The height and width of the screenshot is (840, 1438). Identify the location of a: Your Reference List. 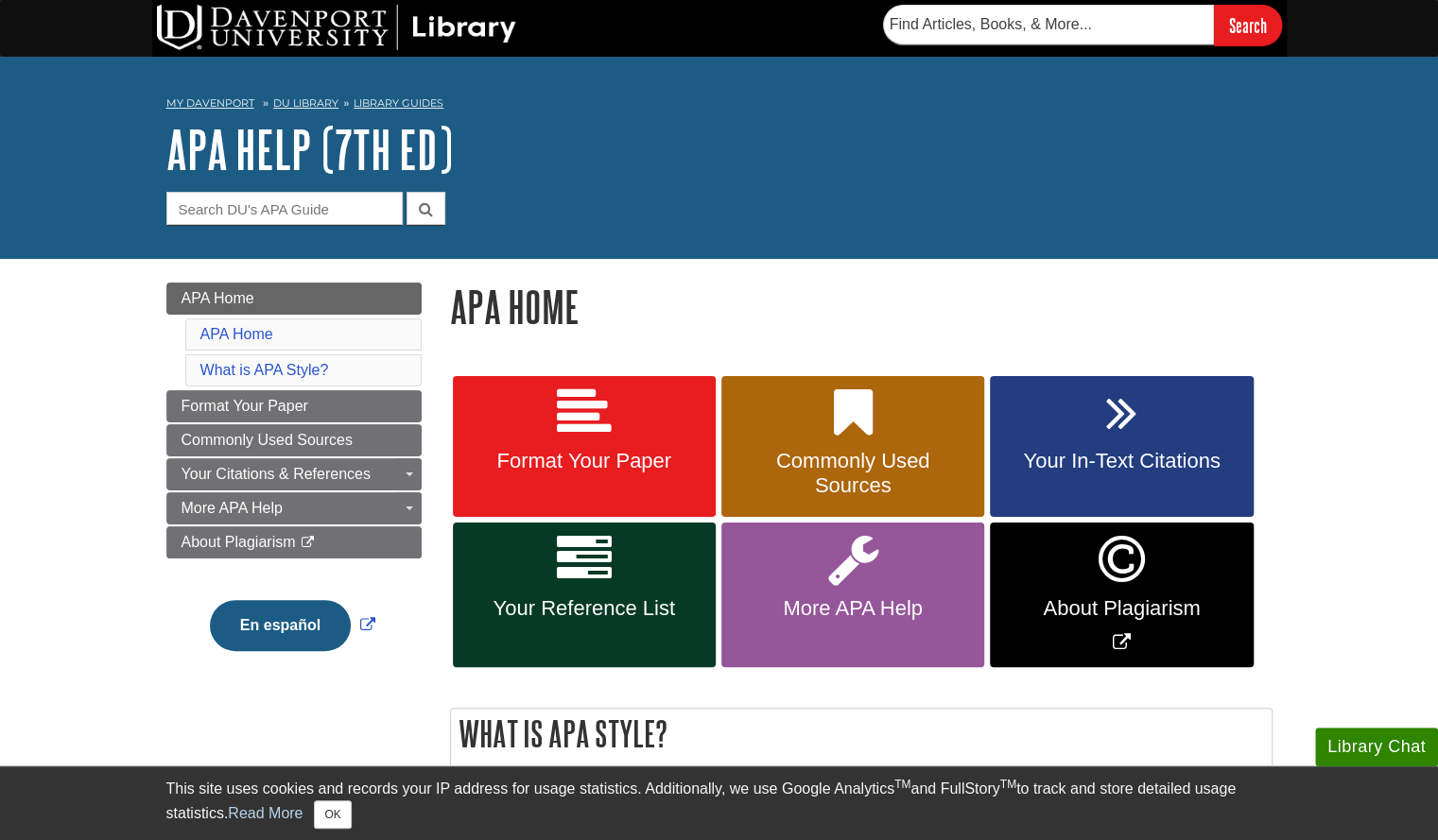
(585, 595).